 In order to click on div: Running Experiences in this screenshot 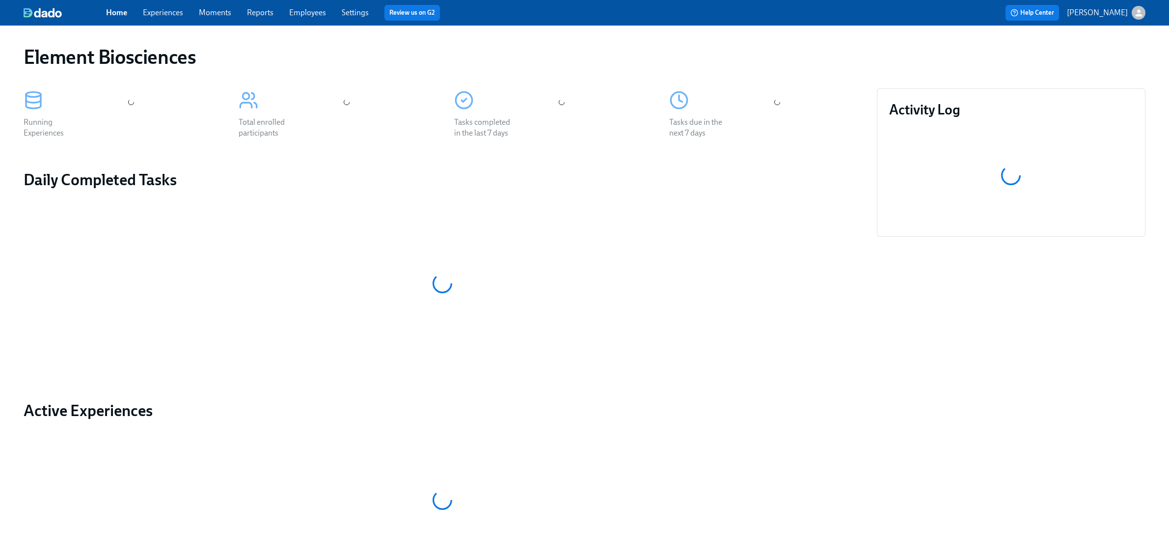, I will do `click(55, 128)`.